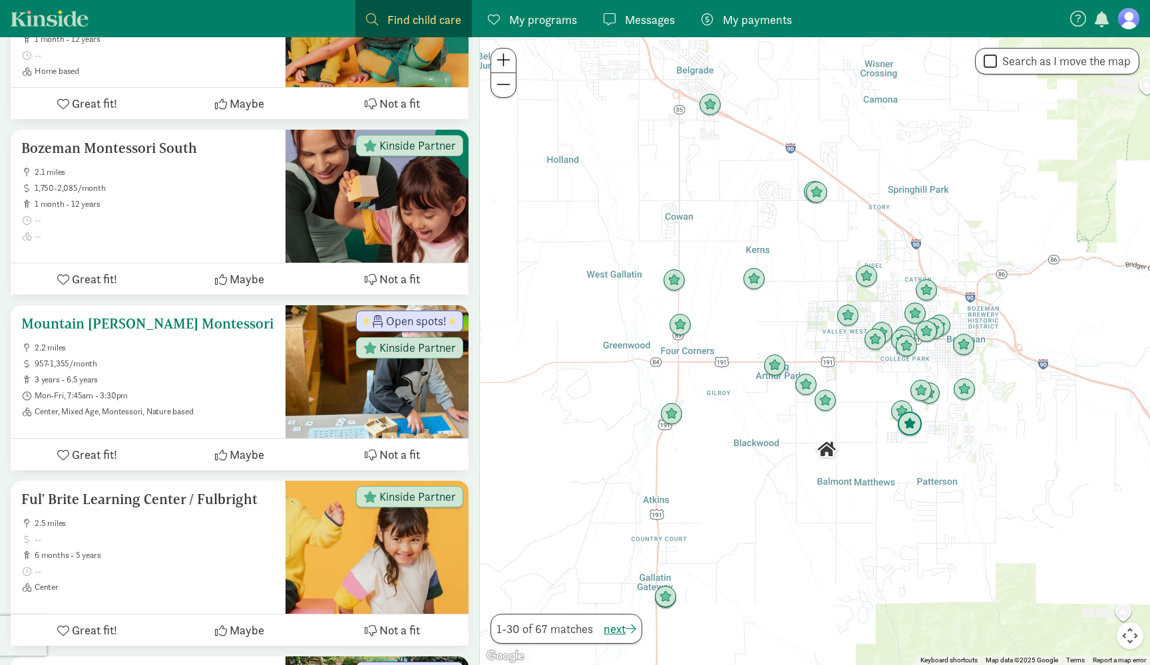 The image size is (1150, 665). What do you see at coordinates (1075, 660) in the screenshot?
I see `a: Terms (opens in new tab)` at bounding box center [1075, 660].